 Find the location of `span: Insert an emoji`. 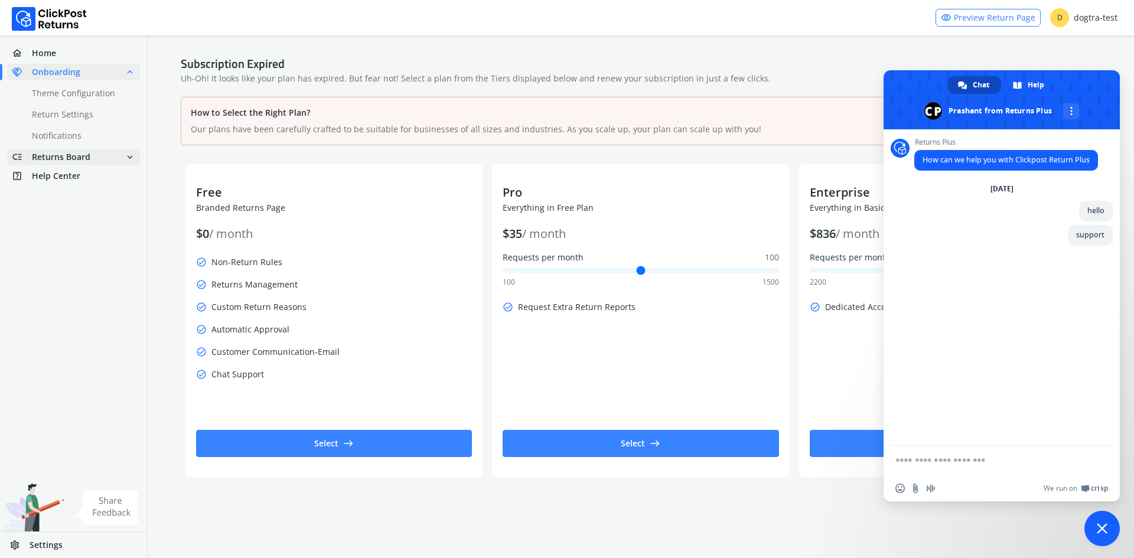

span: Insert an emoji is located at coordinates (900, 489).